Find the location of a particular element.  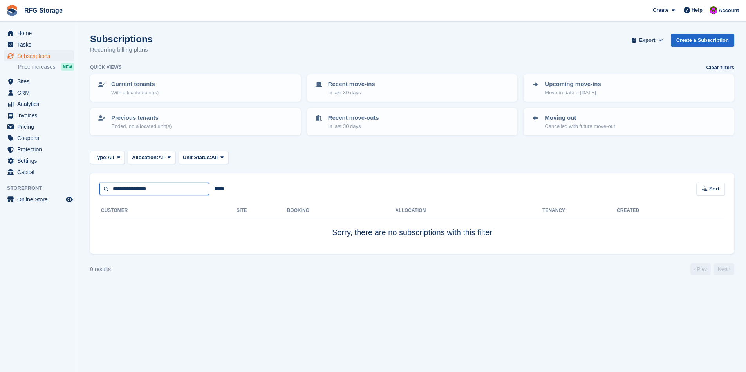

span: Pricing is located at coordinates (41, 127).